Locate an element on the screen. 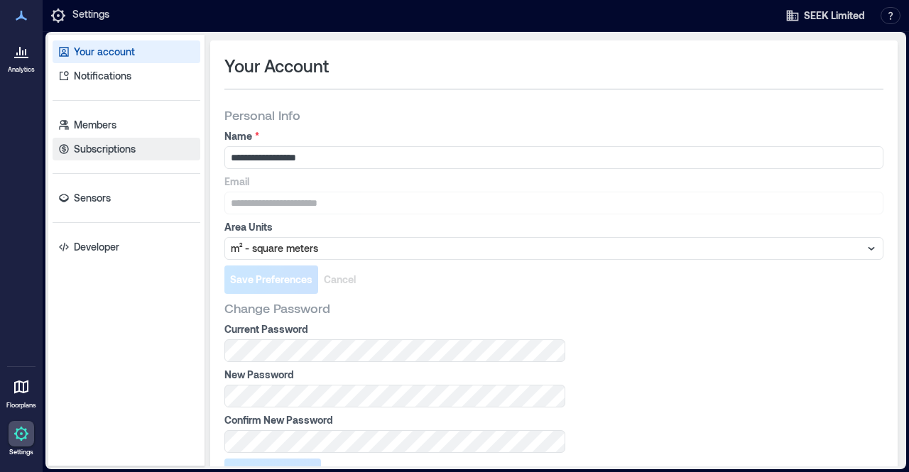 This screenshot has height=472, width=909. button: Cancel is located at coordinates (339, 280).